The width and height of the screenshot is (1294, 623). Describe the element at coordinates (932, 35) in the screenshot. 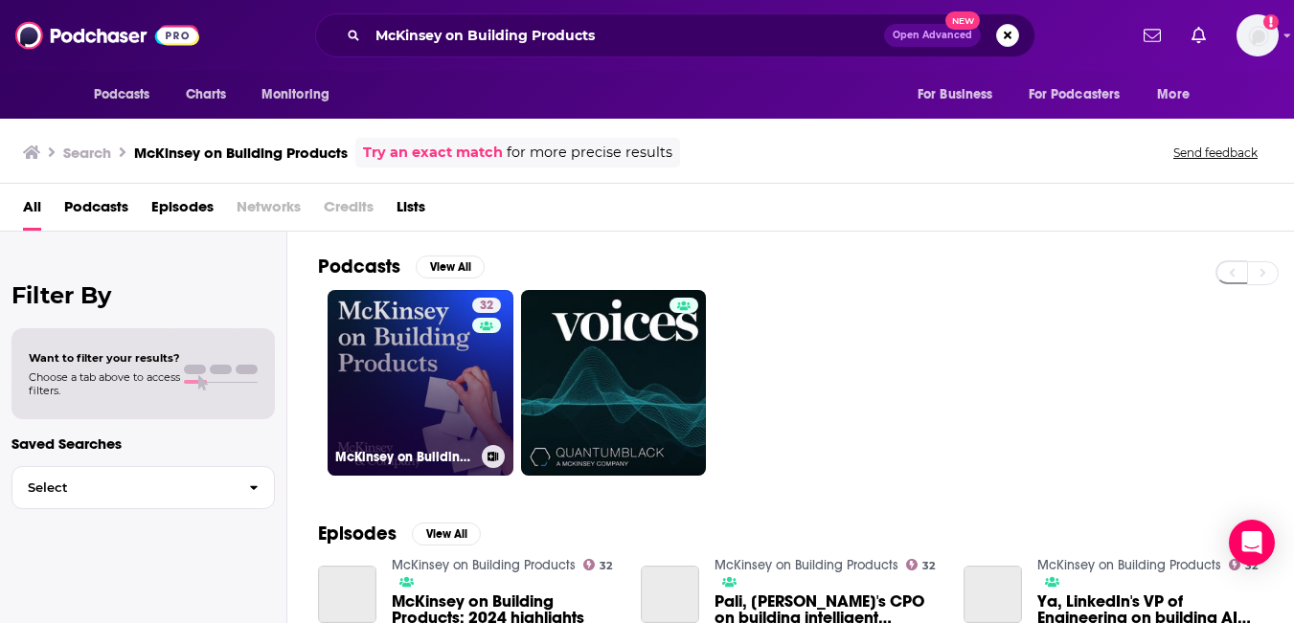

I see `button: Open AdvancedNew` at that location.